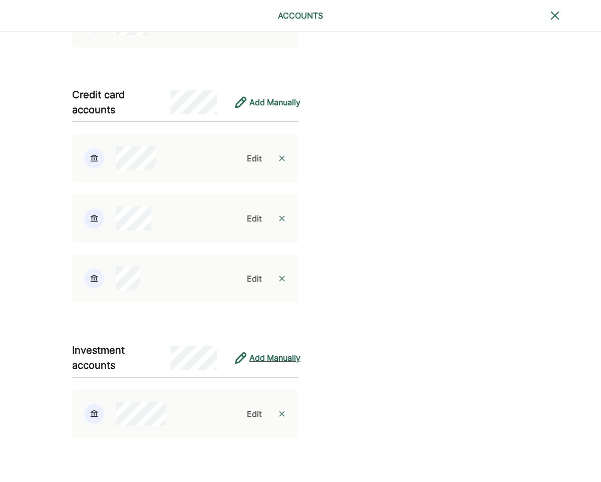  What do you see at coordinates (121, 358) in the screenshot?
I see `div: Investment accounts` at bounding box center [121, 358].